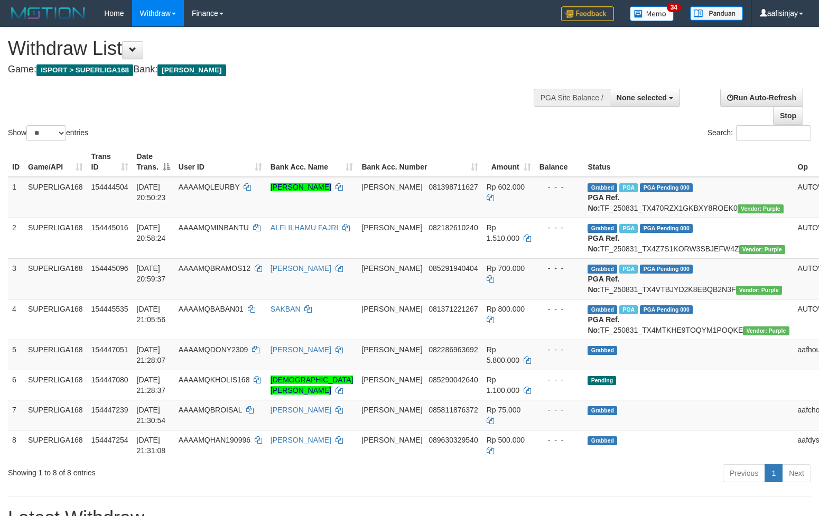 This screenshot has height=516, width=819. I want to click on span: ISPORT > SUPERLIGA168, so click(85, 70).